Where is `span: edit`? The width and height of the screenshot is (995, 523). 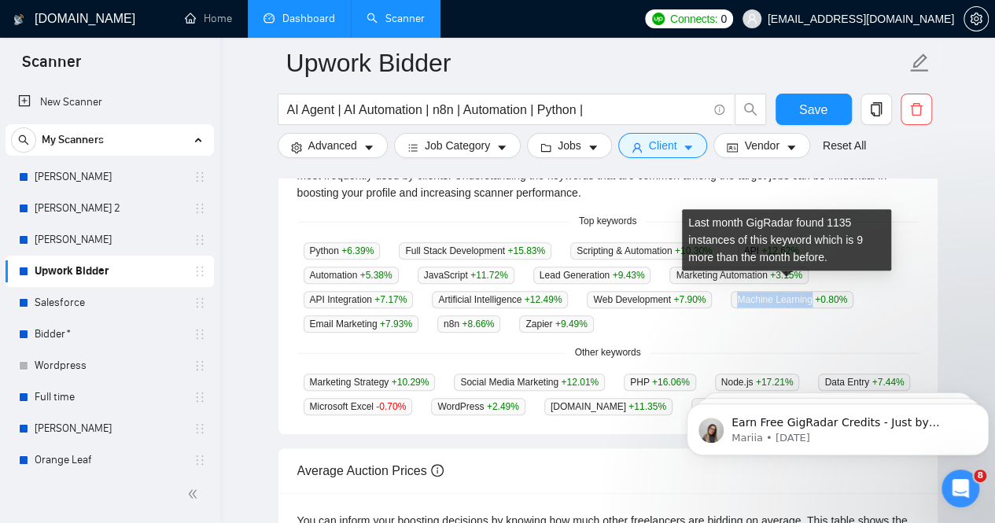
span: edit is located at coordinates (920, 63).